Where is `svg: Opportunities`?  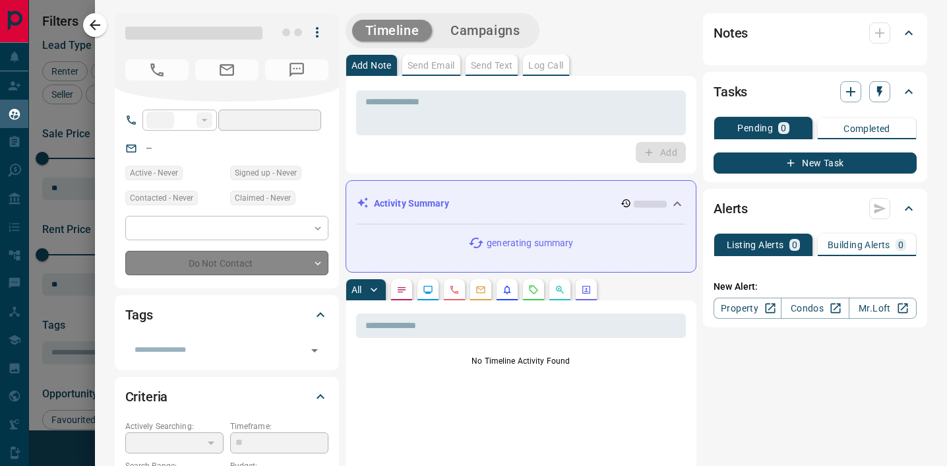 svg: Opportunities is located at coordinates (560, 290).